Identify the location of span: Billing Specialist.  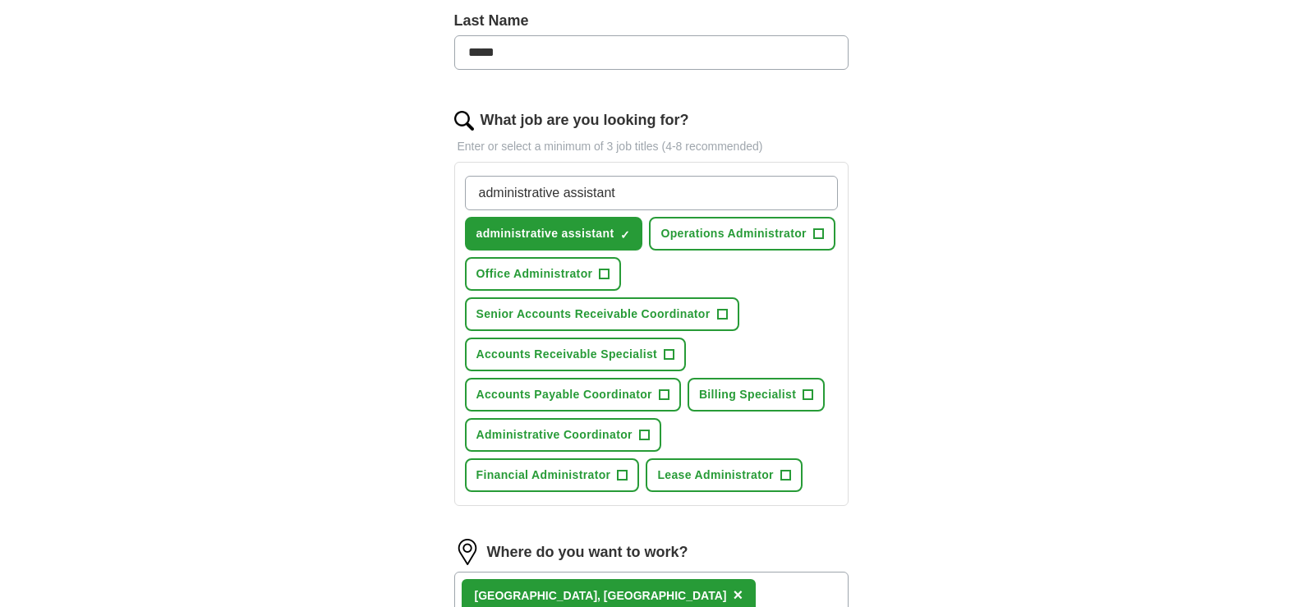
(747, 394).